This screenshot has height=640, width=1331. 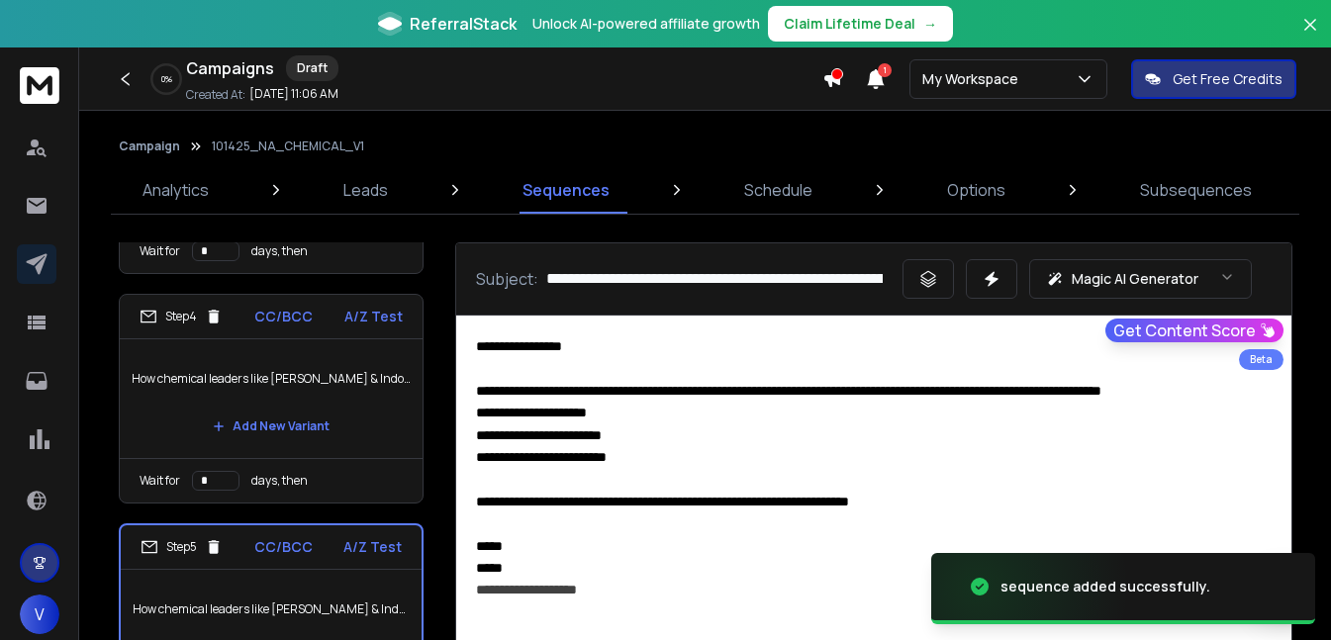 I want to click on h1: Campaigns, so click(x=230, y=68).